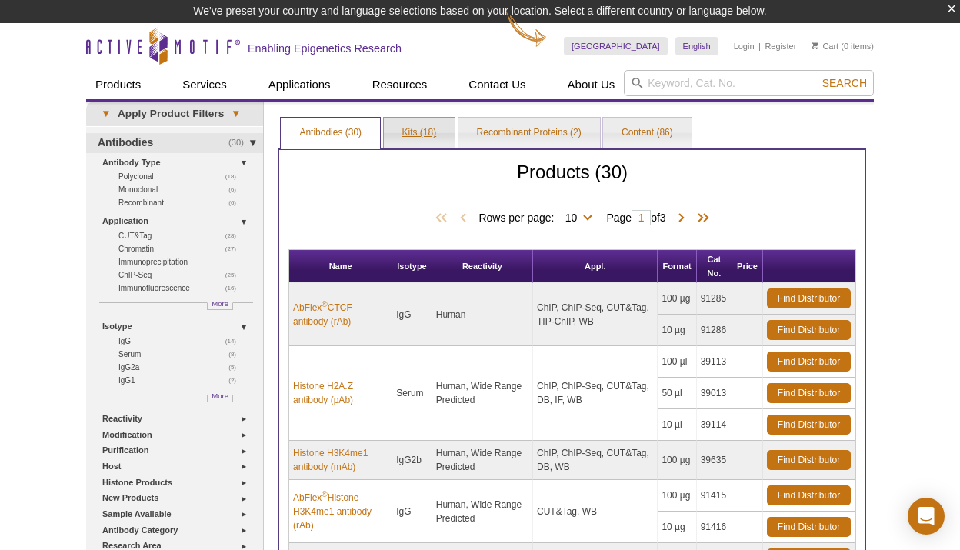 This screenshot has width=960, height=550. What do you see at coordinates (412, 266) in the screenshot?
I see `th: Isotype` at bounding box center [412, 266].